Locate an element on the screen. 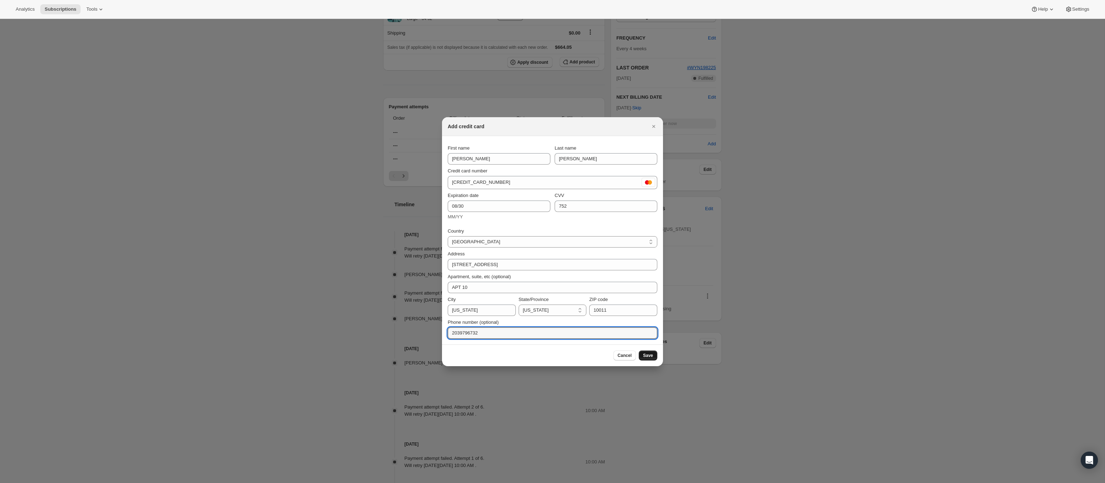  span: First name is located at coordinates (458, 148).